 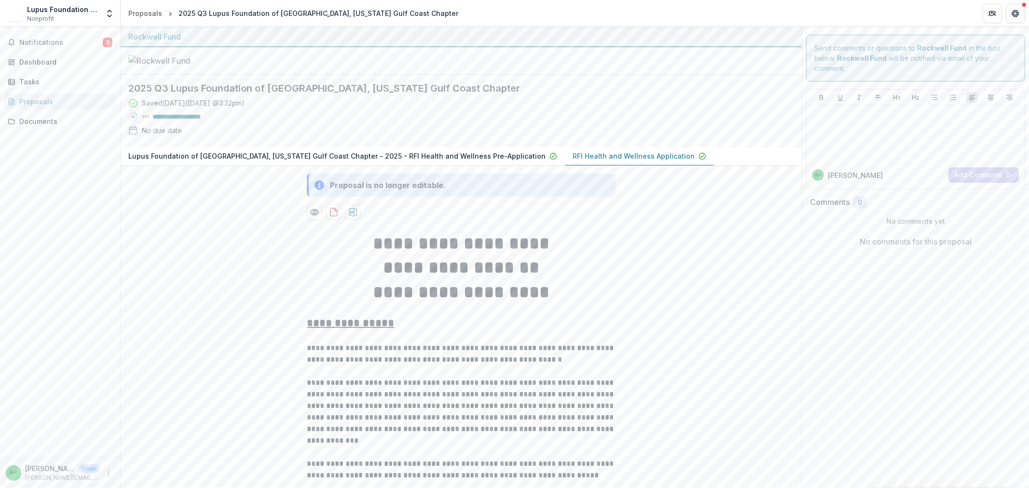 What do you see at coordinates (60, 62) in the screenshot?
I see `a: Dashboard` at bounding box center [60, 62].